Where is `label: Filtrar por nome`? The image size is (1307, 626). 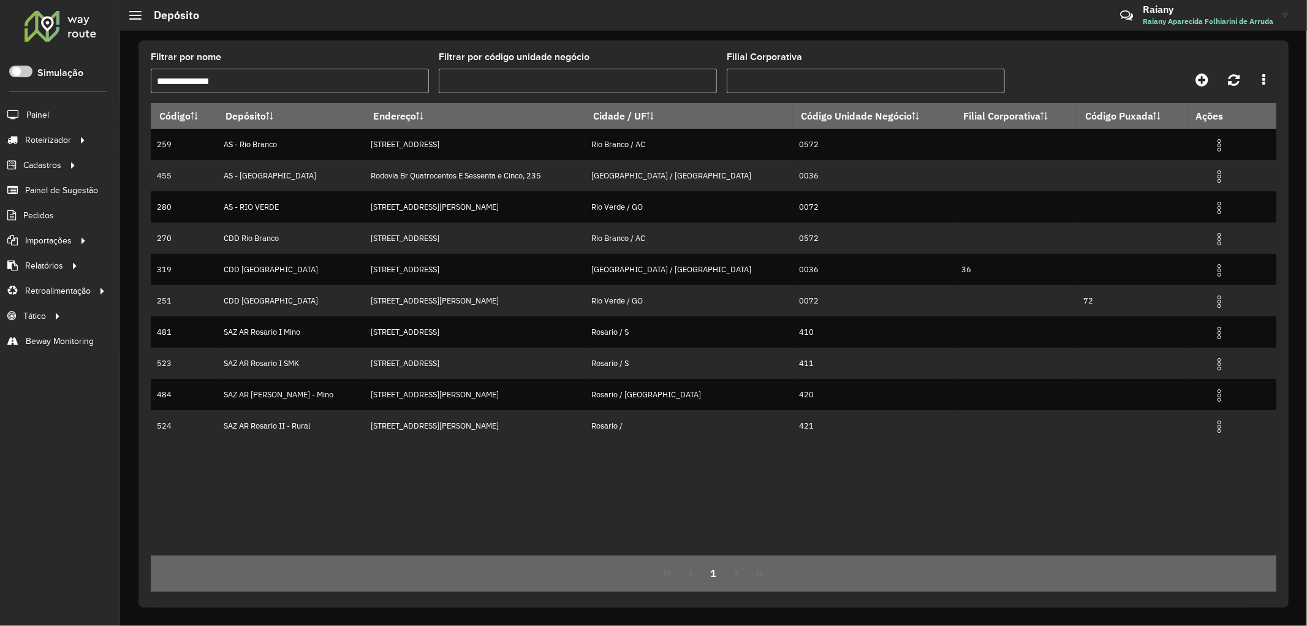 label: Filtrar por nome is located at coordinates (186, 57).